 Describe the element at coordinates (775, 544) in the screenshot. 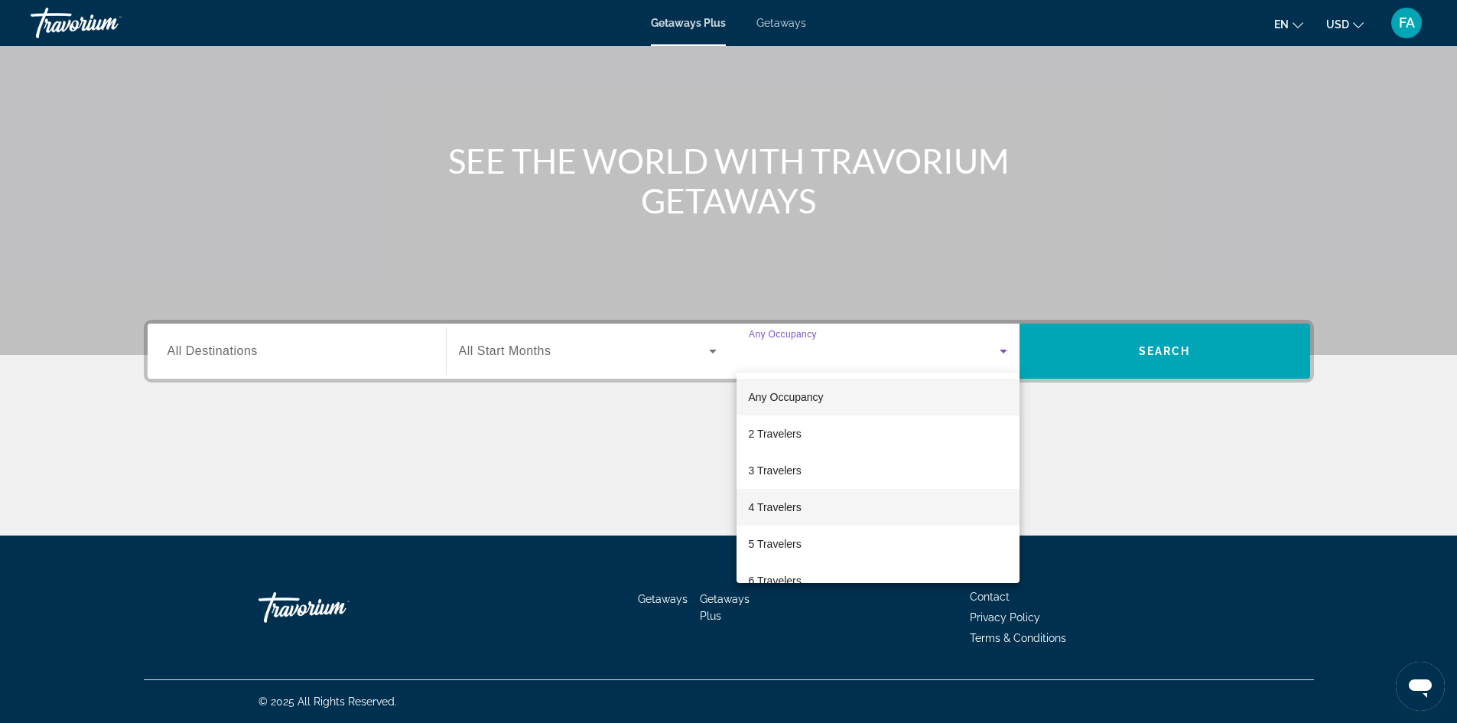

I see `span: 5 Travelers` at that location.